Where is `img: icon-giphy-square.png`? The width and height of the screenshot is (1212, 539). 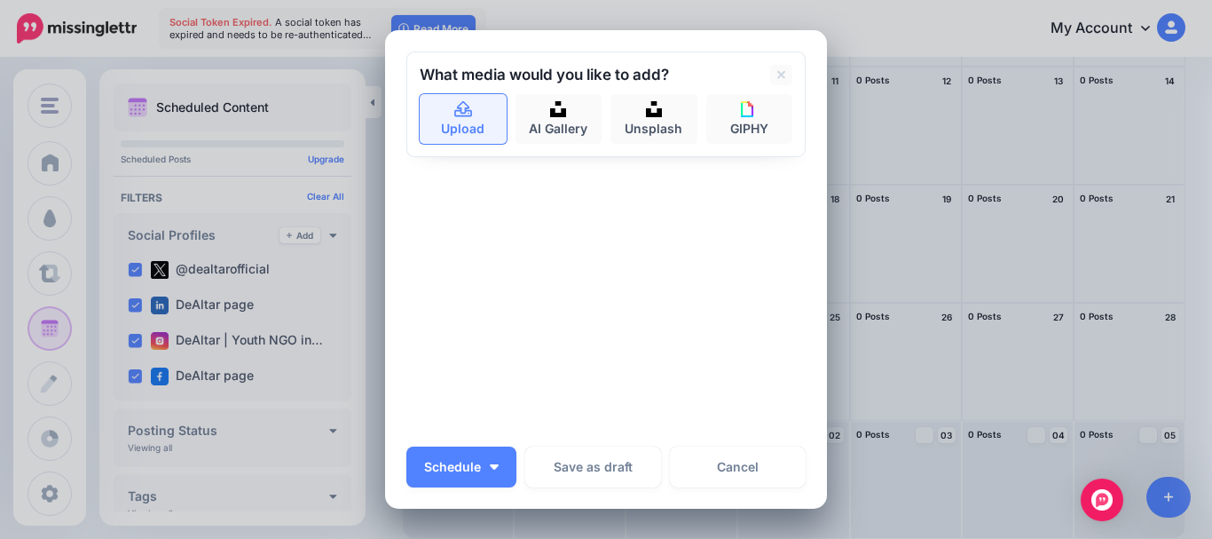
img: icon-giphy-square.png is located at coordinates (749, 109).